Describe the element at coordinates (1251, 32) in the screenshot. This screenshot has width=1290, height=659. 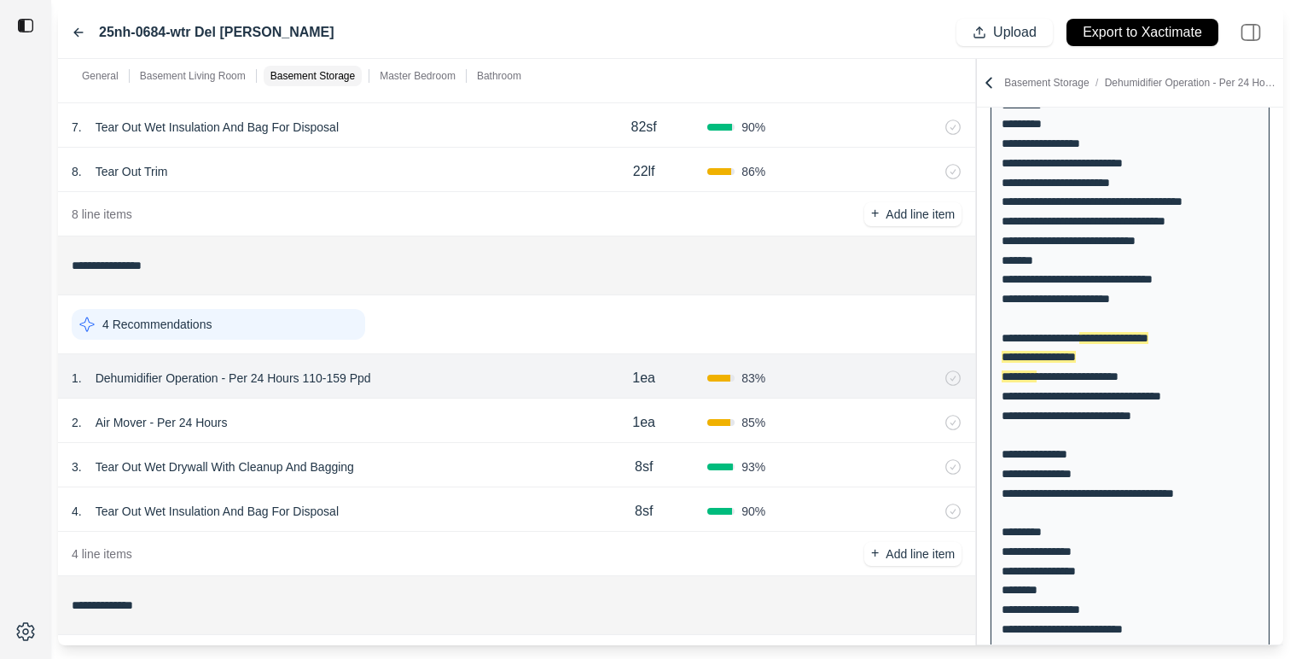
I see `img: right-panel.svg` at that location.